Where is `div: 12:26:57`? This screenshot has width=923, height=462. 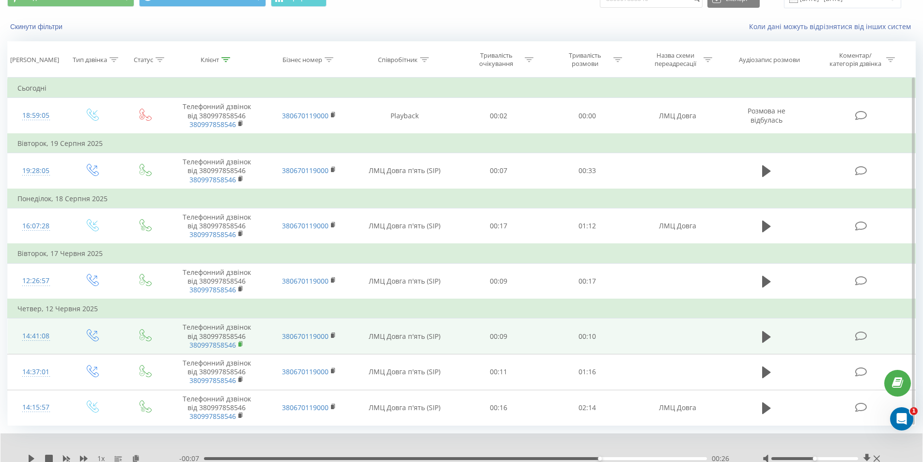 div: 12:26:57 is located at coordinates (36, 280).